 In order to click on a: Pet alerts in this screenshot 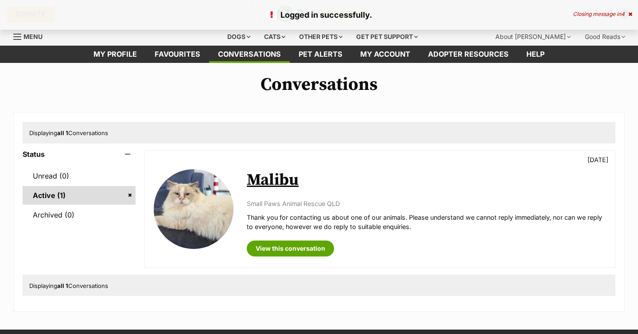, I will do `click(320, 54)`.